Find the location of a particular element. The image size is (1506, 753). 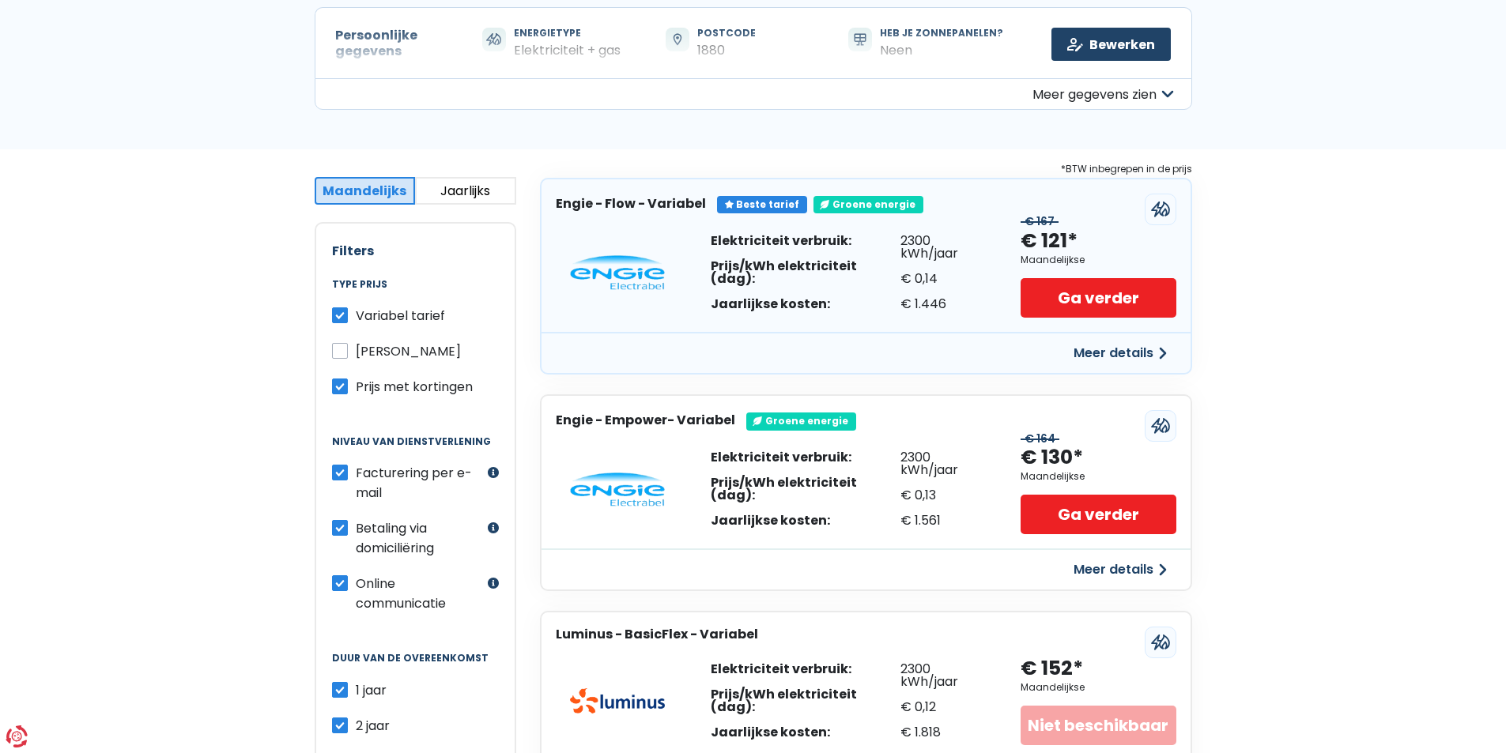

div: € 130* is located at coordinates (1052, 458).